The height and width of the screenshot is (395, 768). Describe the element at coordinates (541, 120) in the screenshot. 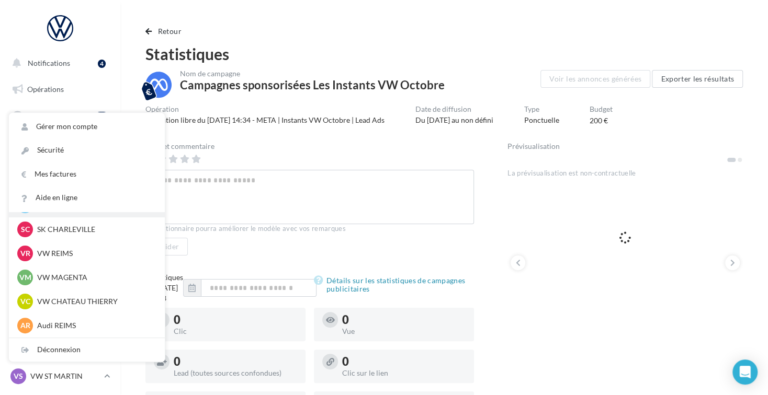

I see `div: Ponctuelle` at that location.